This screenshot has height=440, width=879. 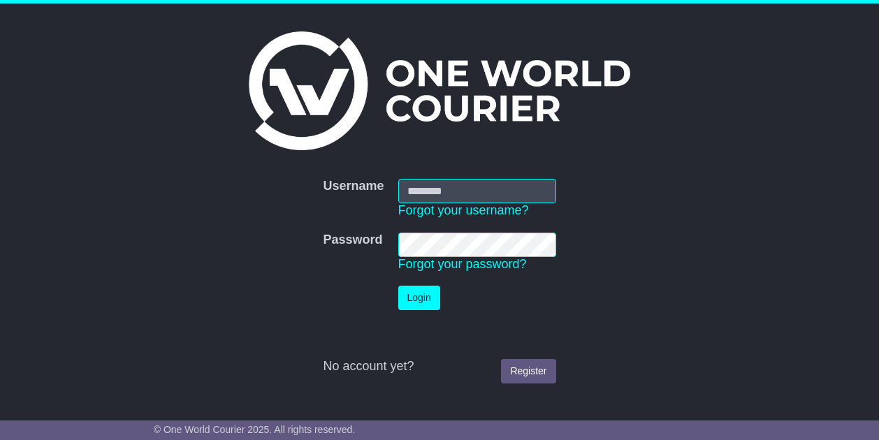 I want to click on button: Login, so click(x=419, y=298).